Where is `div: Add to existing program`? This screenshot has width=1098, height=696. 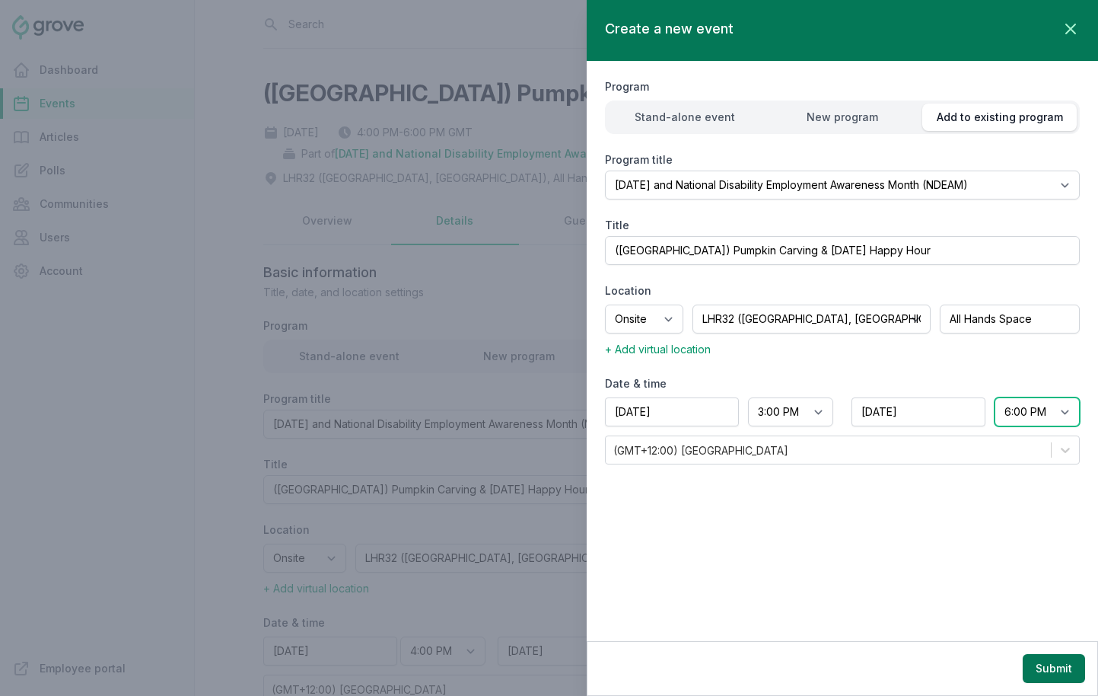
div: Add to existing program is located at coordinates (999, 117).